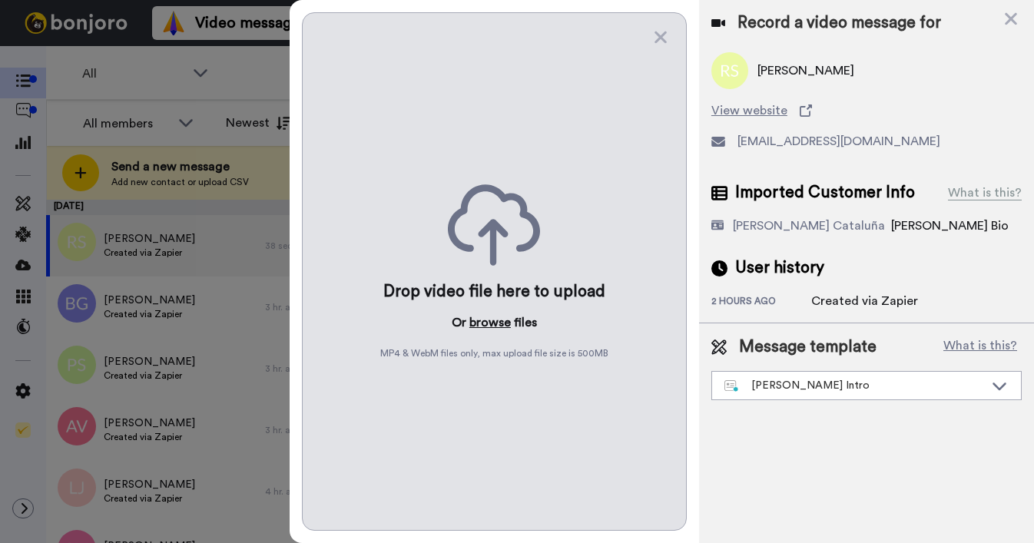 The width and height of the screenshot is (1034, 543). I want to click on span: View website, so click(749, 111).